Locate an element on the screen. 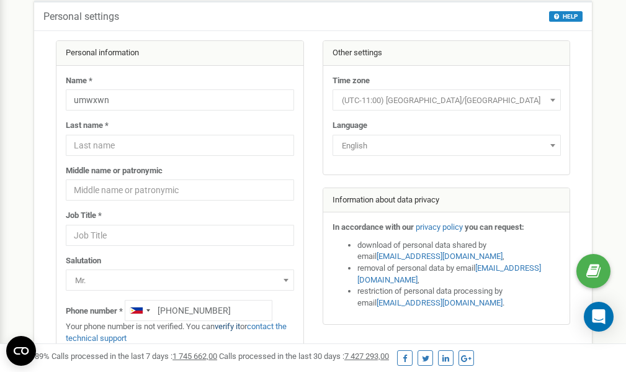  h5: Personal settings is located at coordinates (81, 17).